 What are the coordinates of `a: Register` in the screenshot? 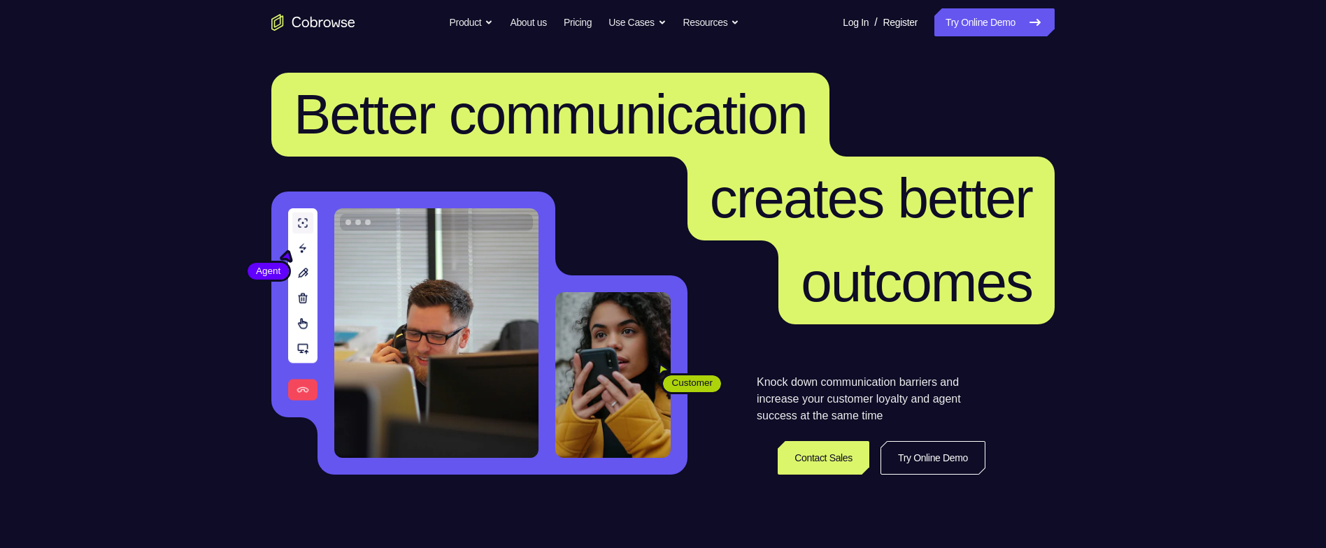 It's located at (900, 22).